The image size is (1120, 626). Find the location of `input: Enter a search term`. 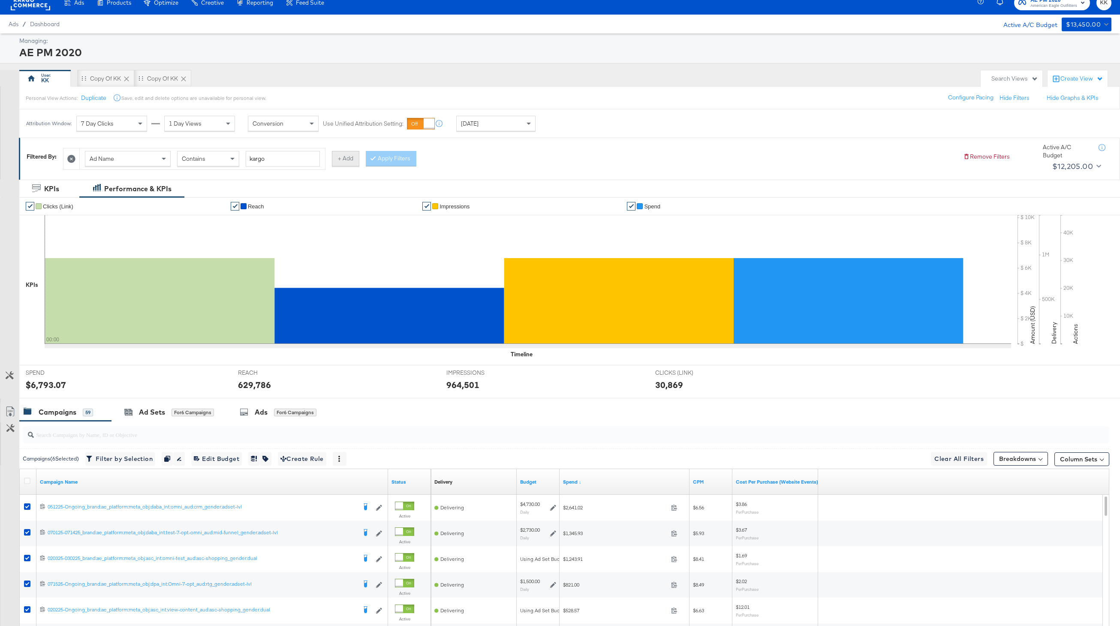

input: Enter a search term is located at coordinates (283, 159).